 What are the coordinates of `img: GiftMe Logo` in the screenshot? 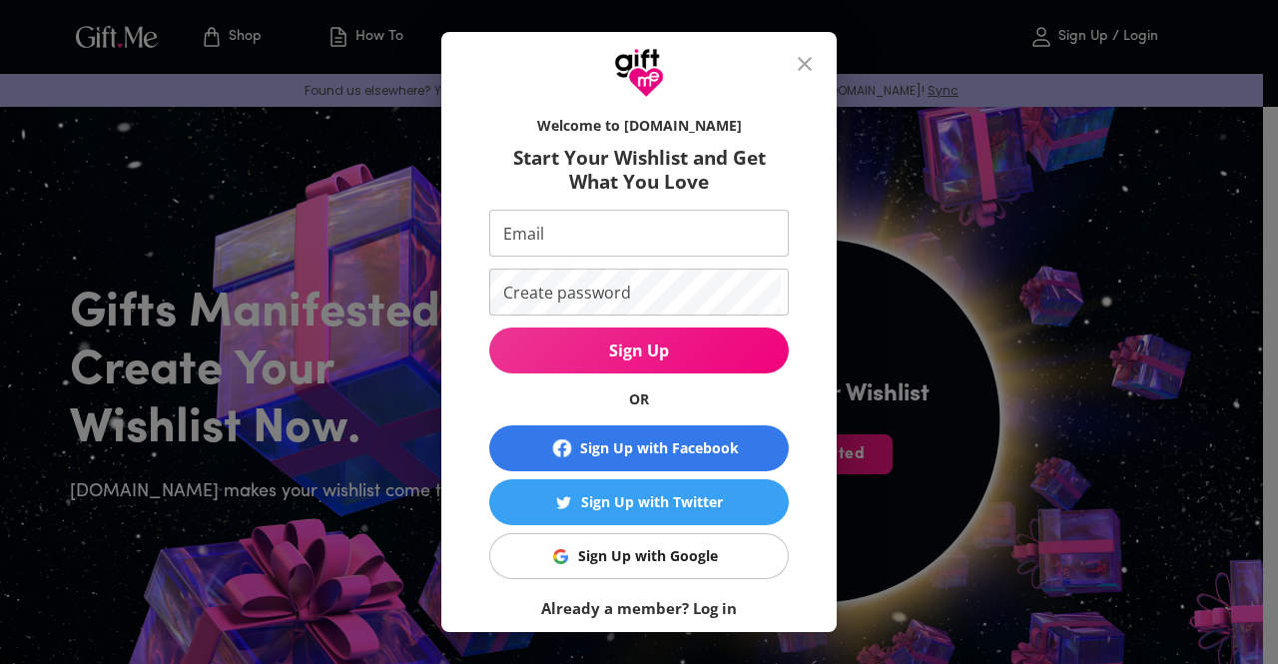 It's located at (639, 73).